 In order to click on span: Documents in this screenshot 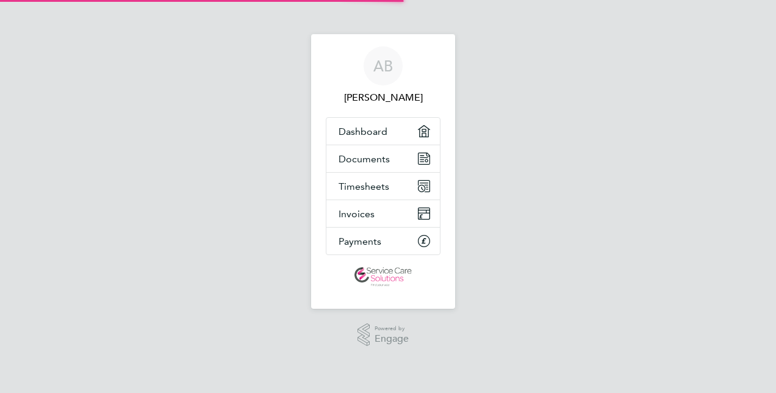, I will do `click(364, 159)`.